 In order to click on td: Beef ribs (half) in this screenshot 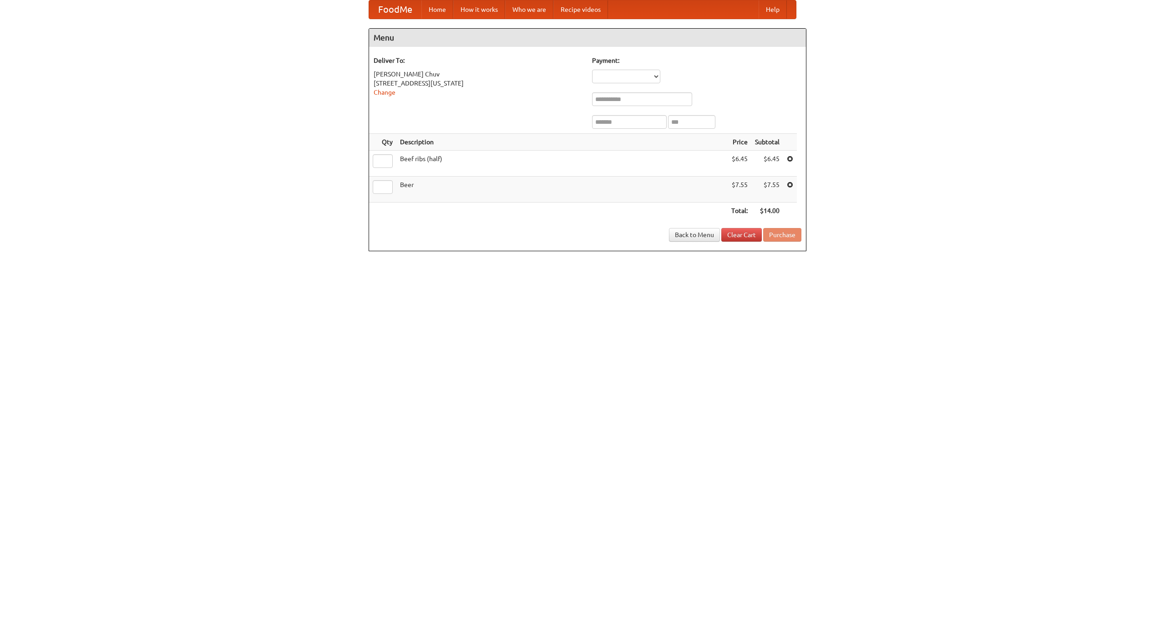, I will do `click(562, 163)`.